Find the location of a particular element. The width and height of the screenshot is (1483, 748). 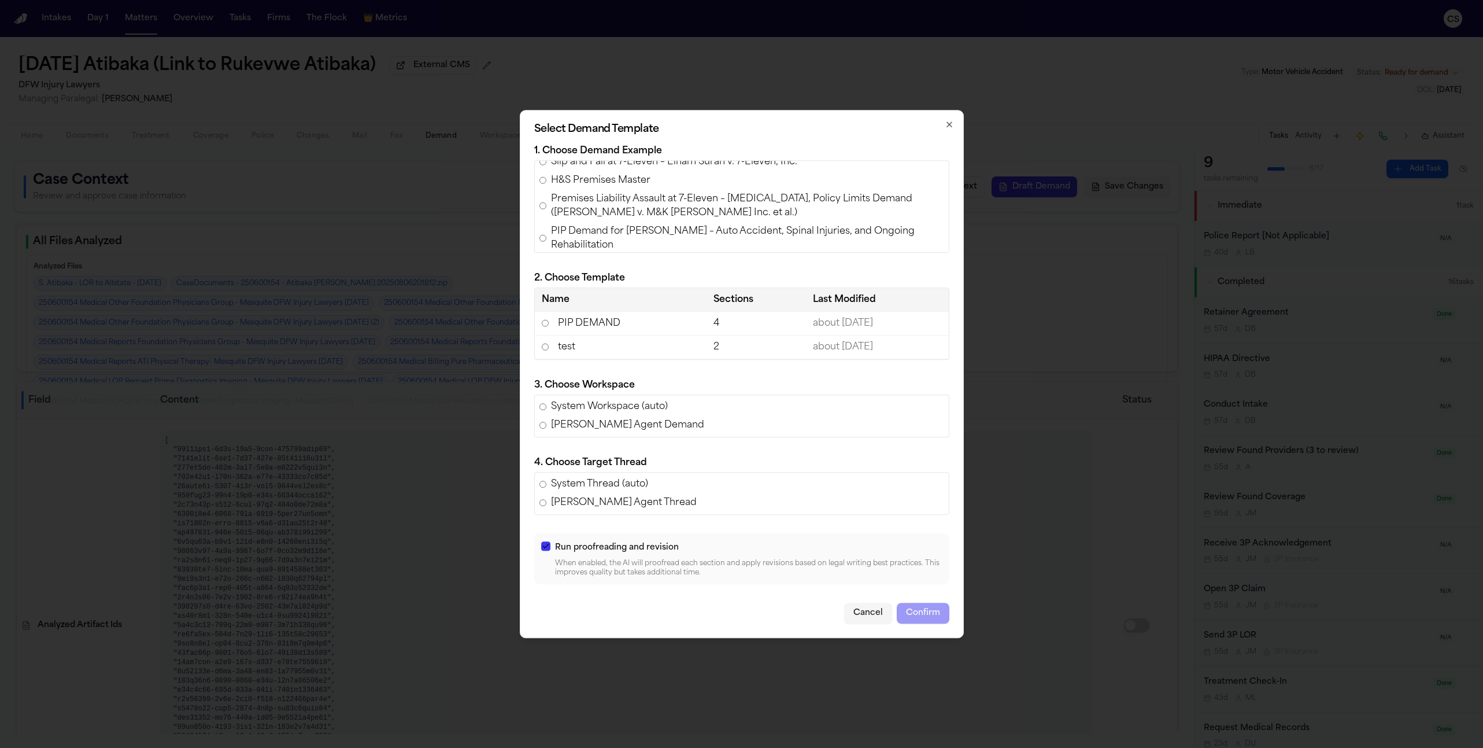

td: PIP DEMAND is located at coordinates (621, 323).